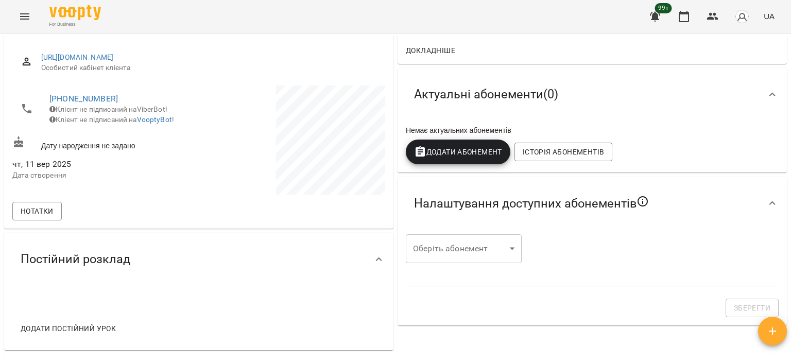 The image size is (791, 362). Describe the element at coordinates (742, 16) in the screenshot. I see `img: avatar_s.png` at that location.